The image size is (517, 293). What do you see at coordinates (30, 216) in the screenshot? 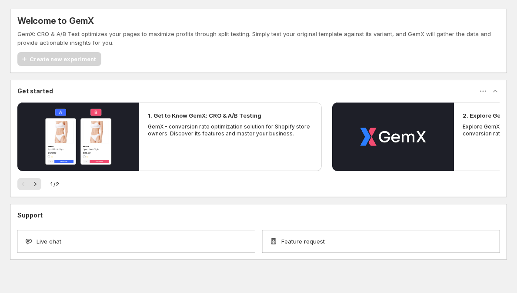
I see `h3: Support` at bounding box center [30, 216].